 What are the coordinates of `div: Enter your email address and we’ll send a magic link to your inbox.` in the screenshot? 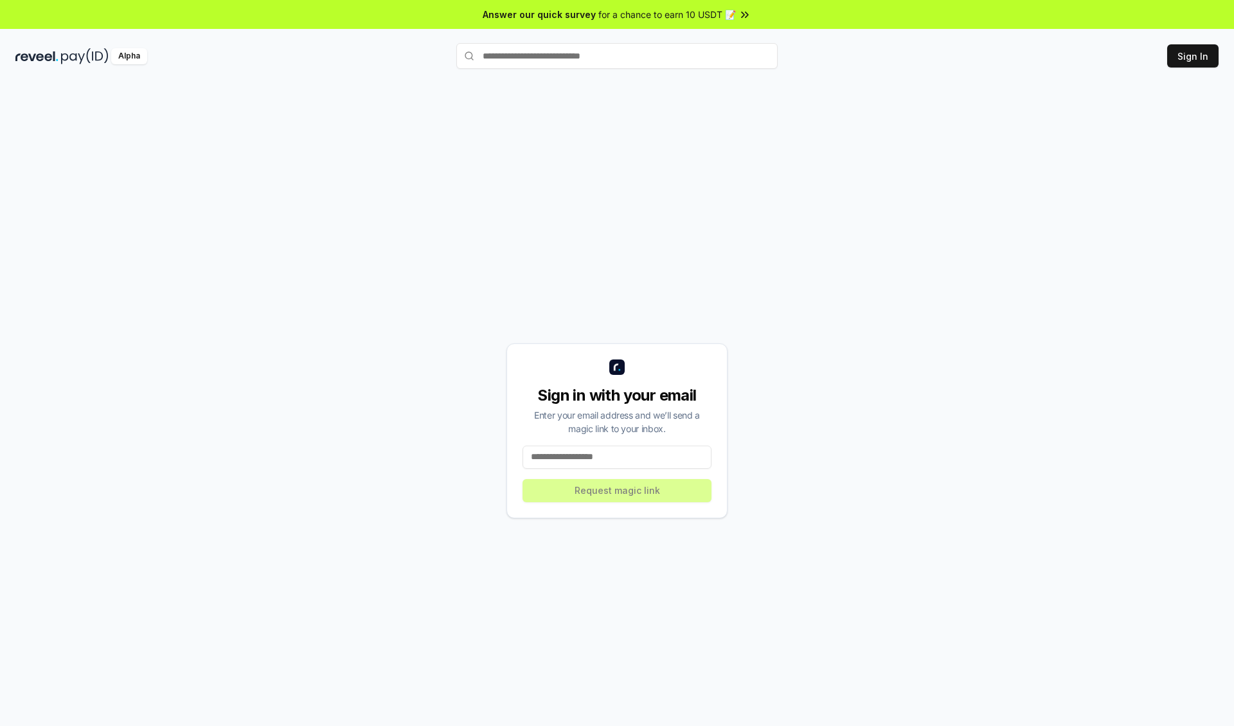 It's located at (617, 422).